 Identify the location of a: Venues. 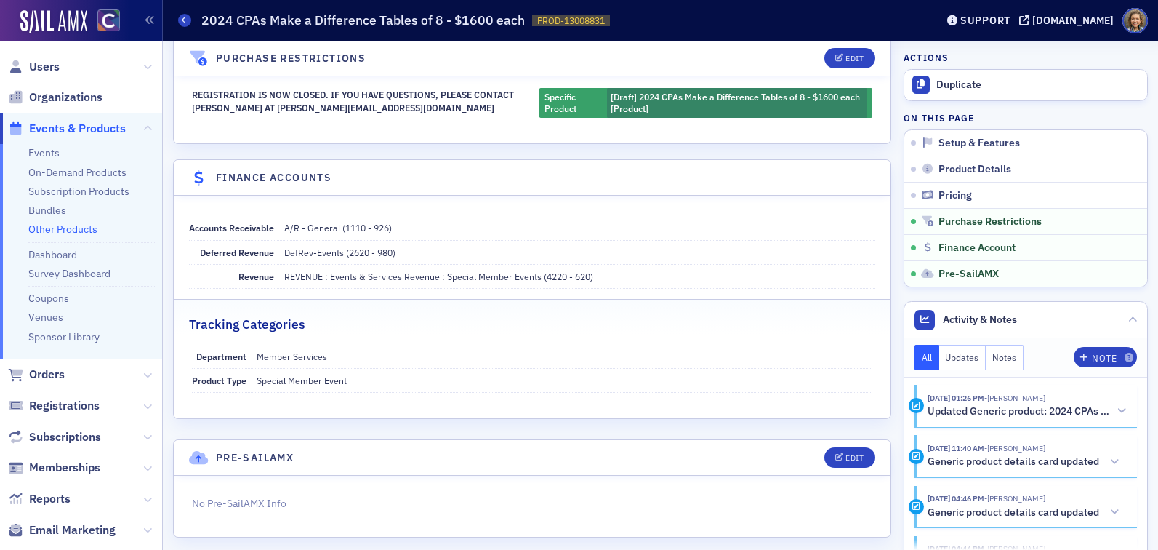
(46, 317).